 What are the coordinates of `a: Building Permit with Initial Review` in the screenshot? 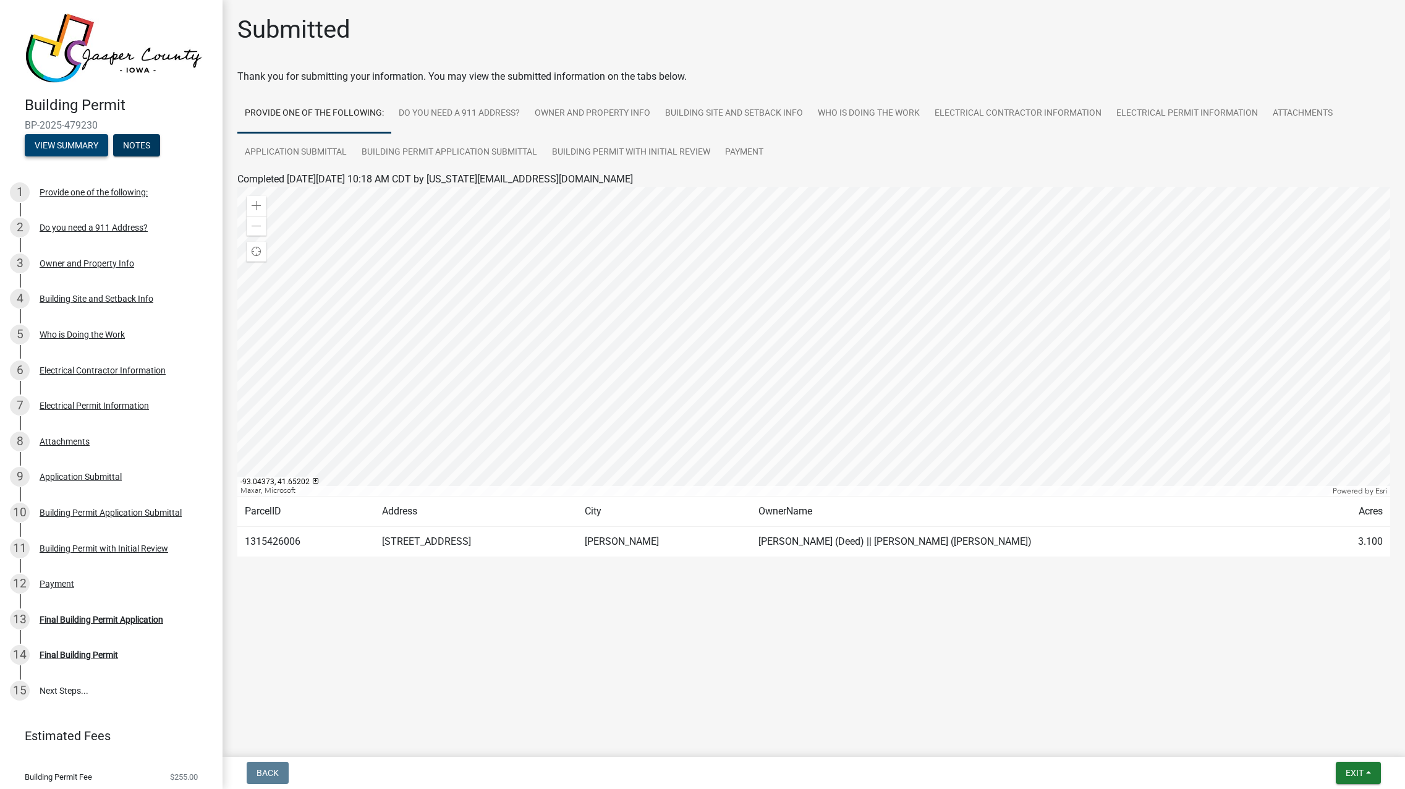 It's located at (631, 153).